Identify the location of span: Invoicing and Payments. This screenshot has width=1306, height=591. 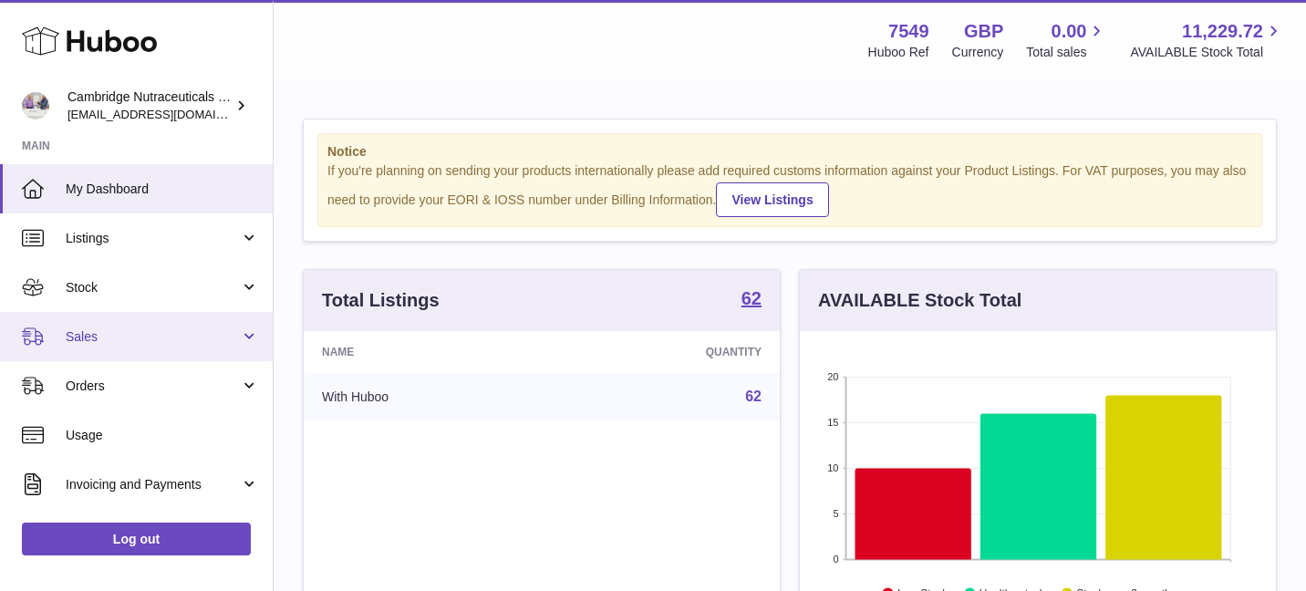
(152, 484).